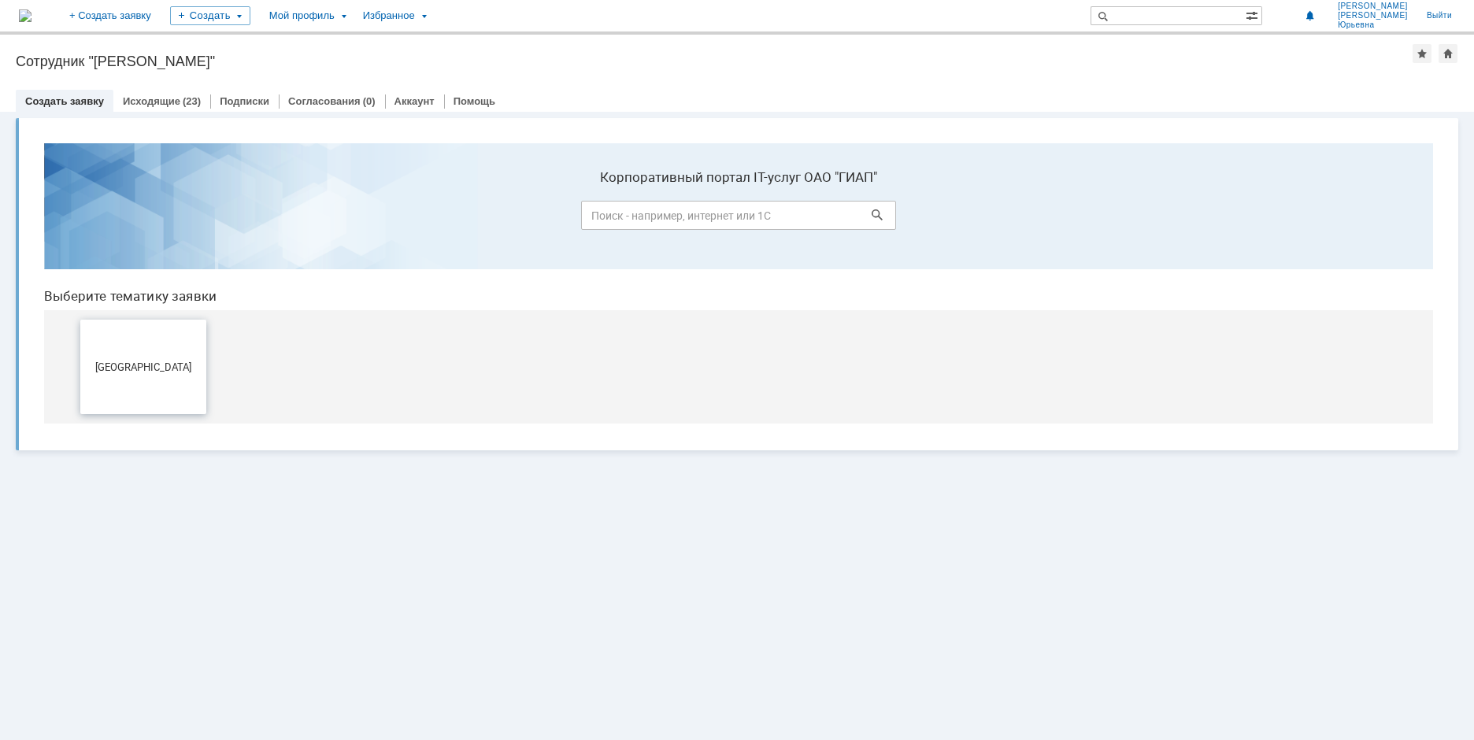 The width and height of the screenshot is (1474, 740). What do you see at coordinates (1422, 54) in the screenshot?
I see `div: Добавить в избранное` at bounding box center [1422, 54].